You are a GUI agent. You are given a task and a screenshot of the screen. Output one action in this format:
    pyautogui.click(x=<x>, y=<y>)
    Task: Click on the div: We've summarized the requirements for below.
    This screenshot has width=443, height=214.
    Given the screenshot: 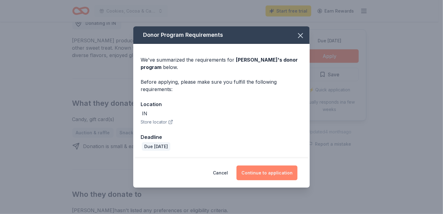 What is the action you would take?
    pyautogui.click(x=222, y=63)
    